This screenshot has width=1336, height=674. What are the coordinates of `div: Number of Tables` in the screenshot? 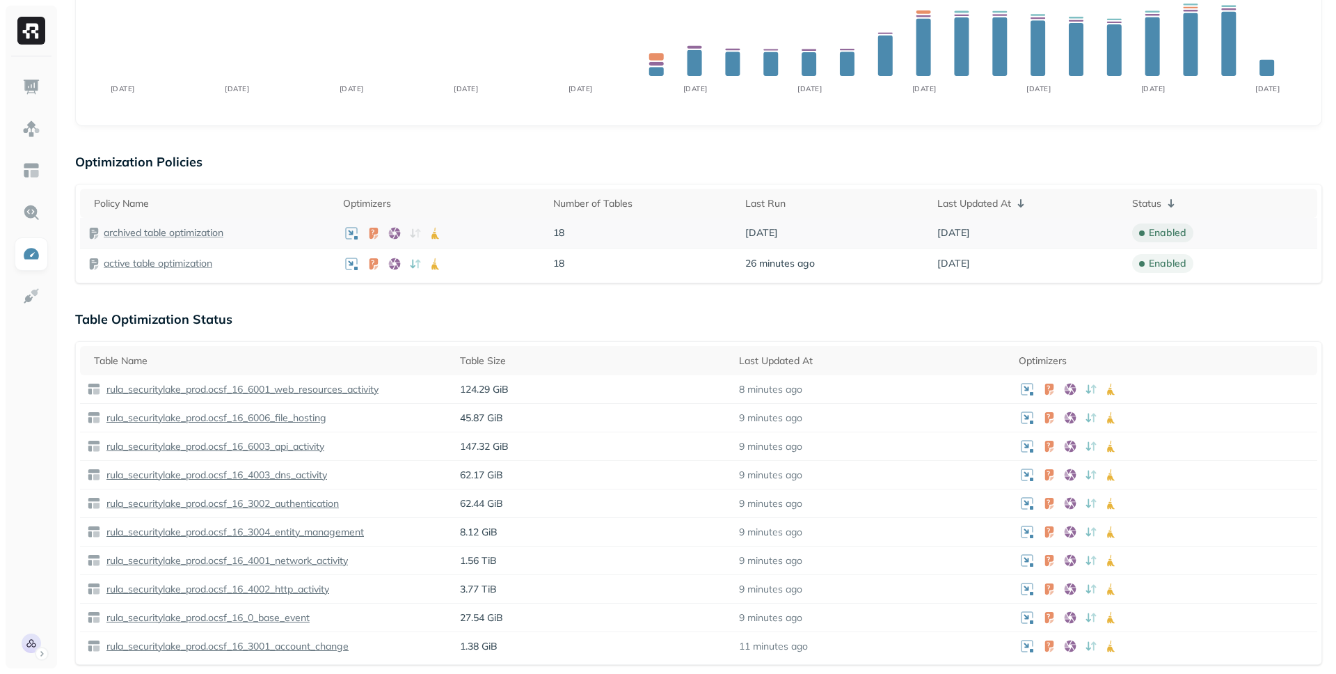 It's located at (642, 203).